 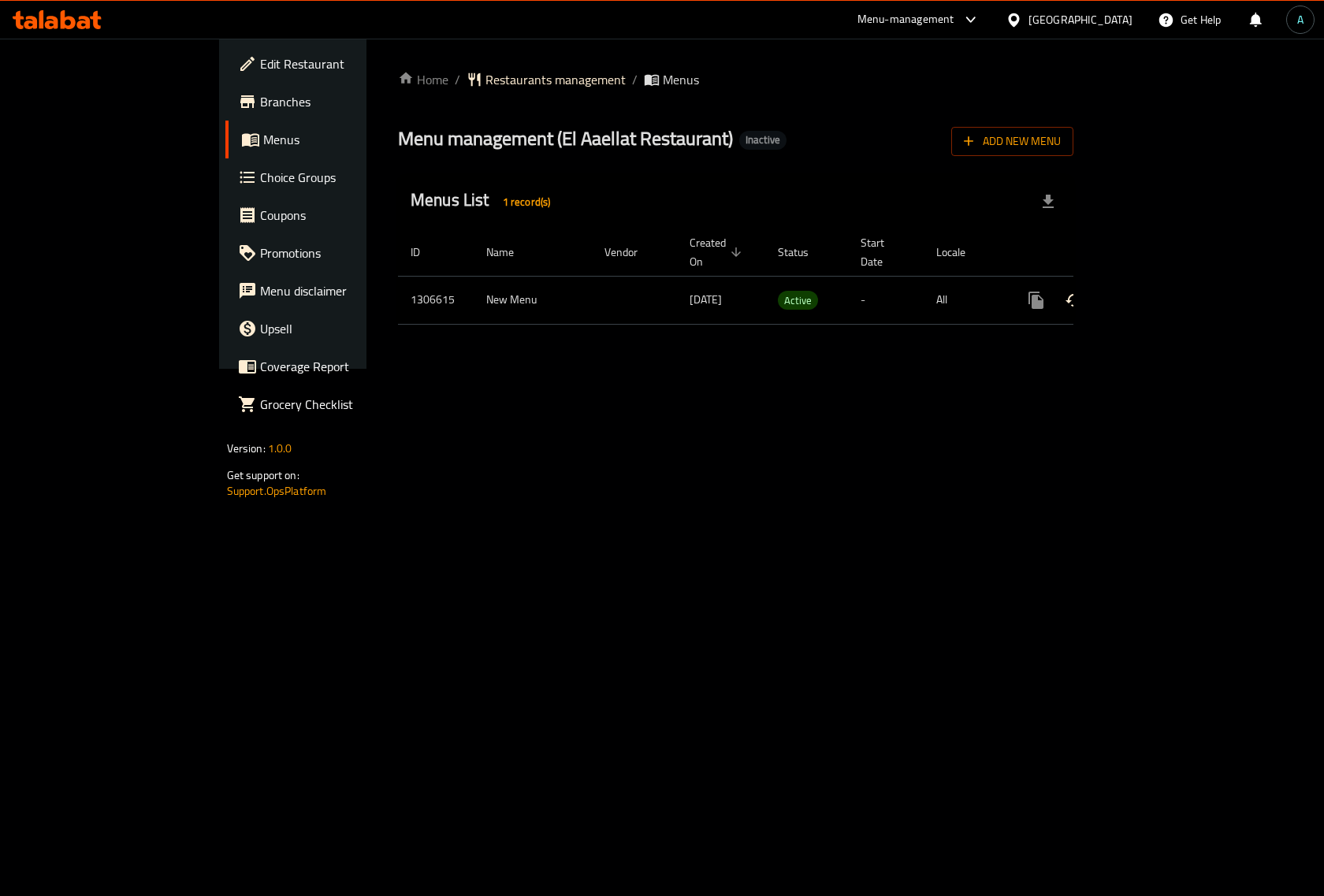 I want to click on table: enhanced table, so click(x=790, y=276).